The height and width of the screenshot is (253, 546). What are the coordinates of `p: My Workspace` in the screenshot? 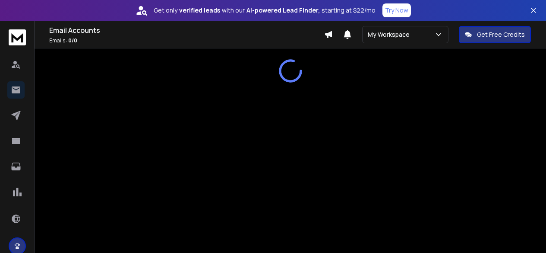 It's located at (390, 35).